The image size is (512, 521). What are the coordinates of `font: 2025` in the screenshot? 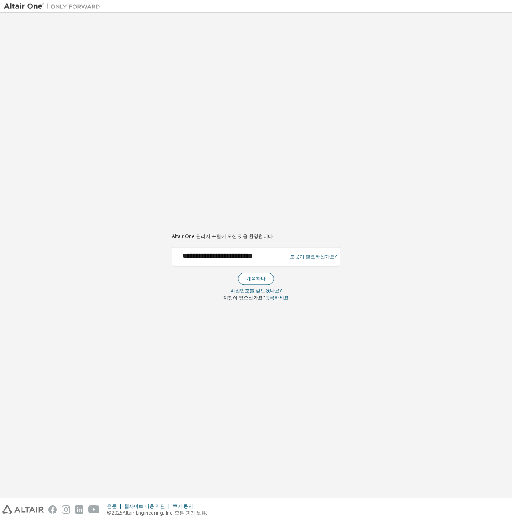 It's located at (117, 512).